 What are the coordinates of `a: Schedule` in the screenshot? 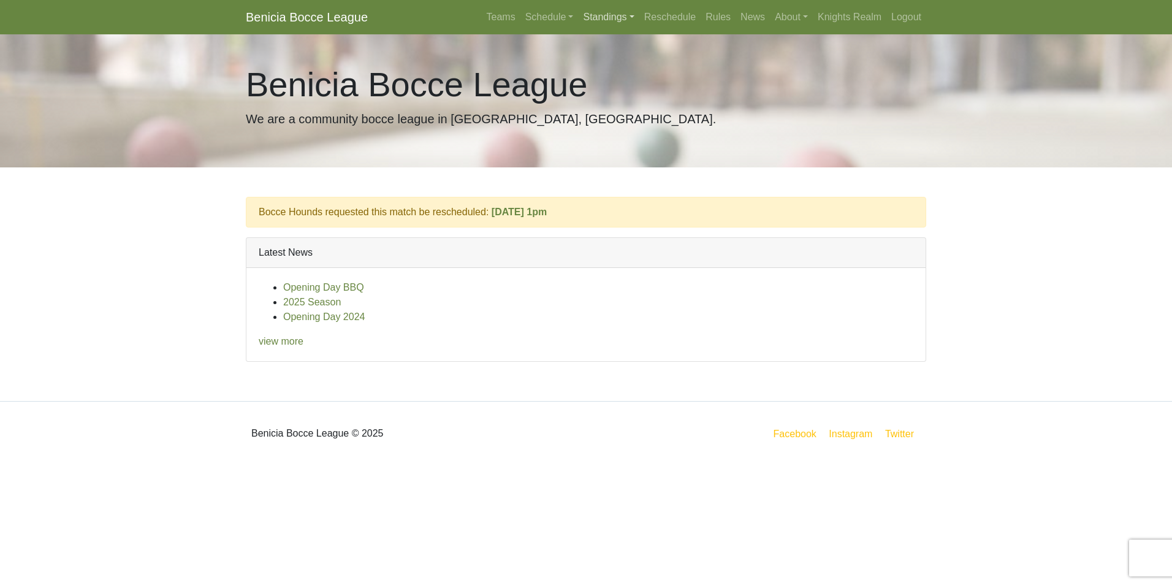 It's located at (549, 17).